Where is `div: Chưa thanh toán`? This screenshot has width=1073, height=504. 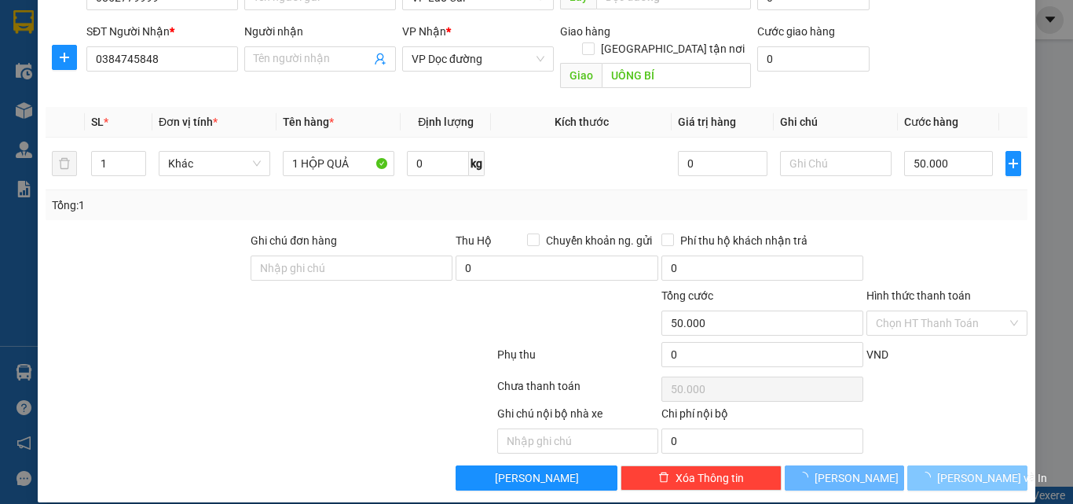 div: Chưa thanh toán is located at coordinates (577, 390).